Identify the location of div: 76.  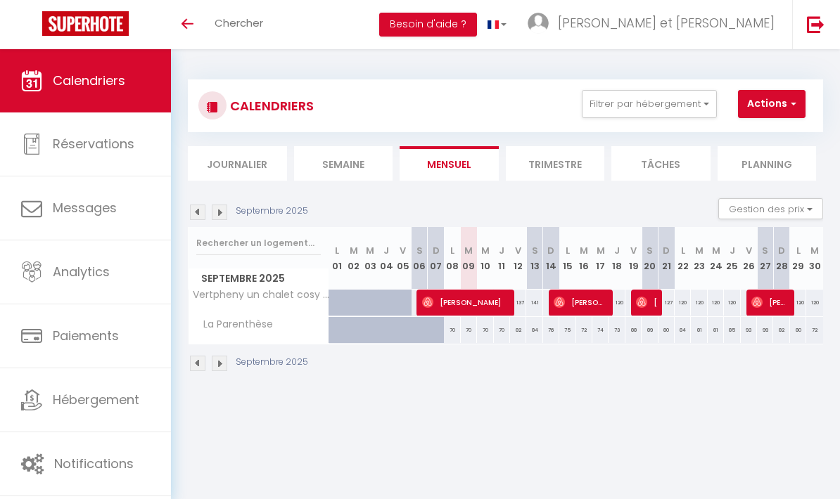
(551, 330).